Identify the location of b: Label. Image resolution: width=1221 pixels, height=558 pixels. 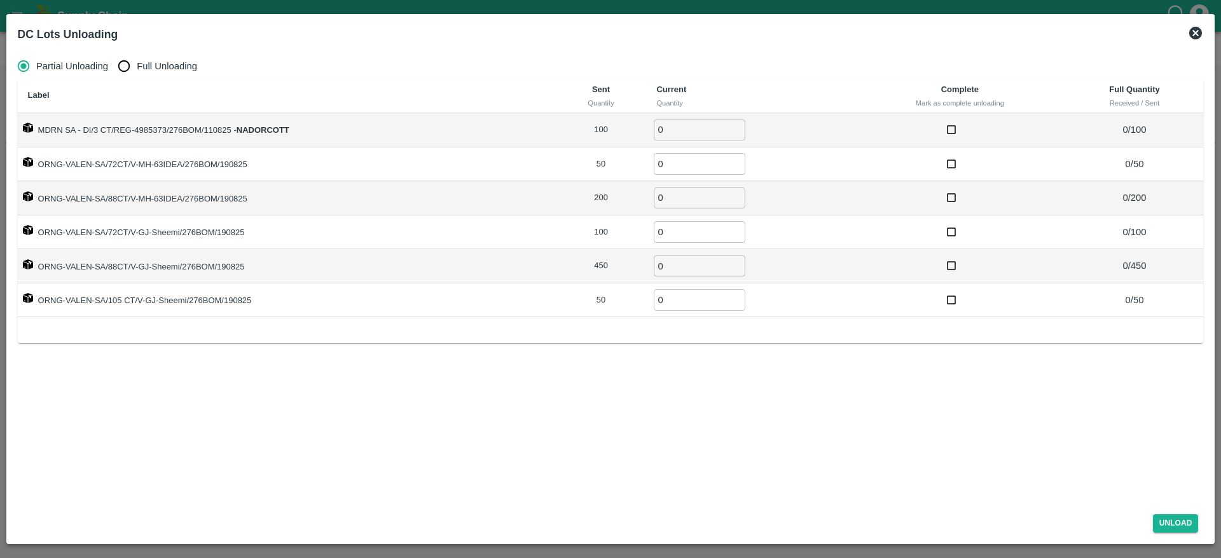
(39, 95).